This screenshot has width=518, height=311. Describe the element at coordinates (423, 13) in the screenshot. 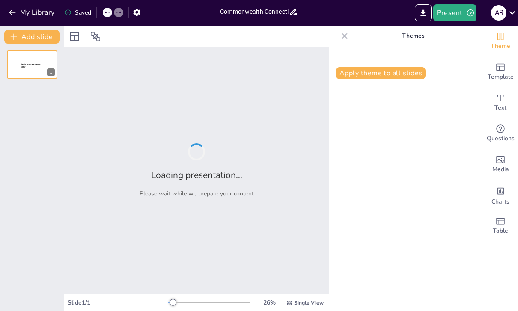

I see `button: Export to PowerPoint` at that location.